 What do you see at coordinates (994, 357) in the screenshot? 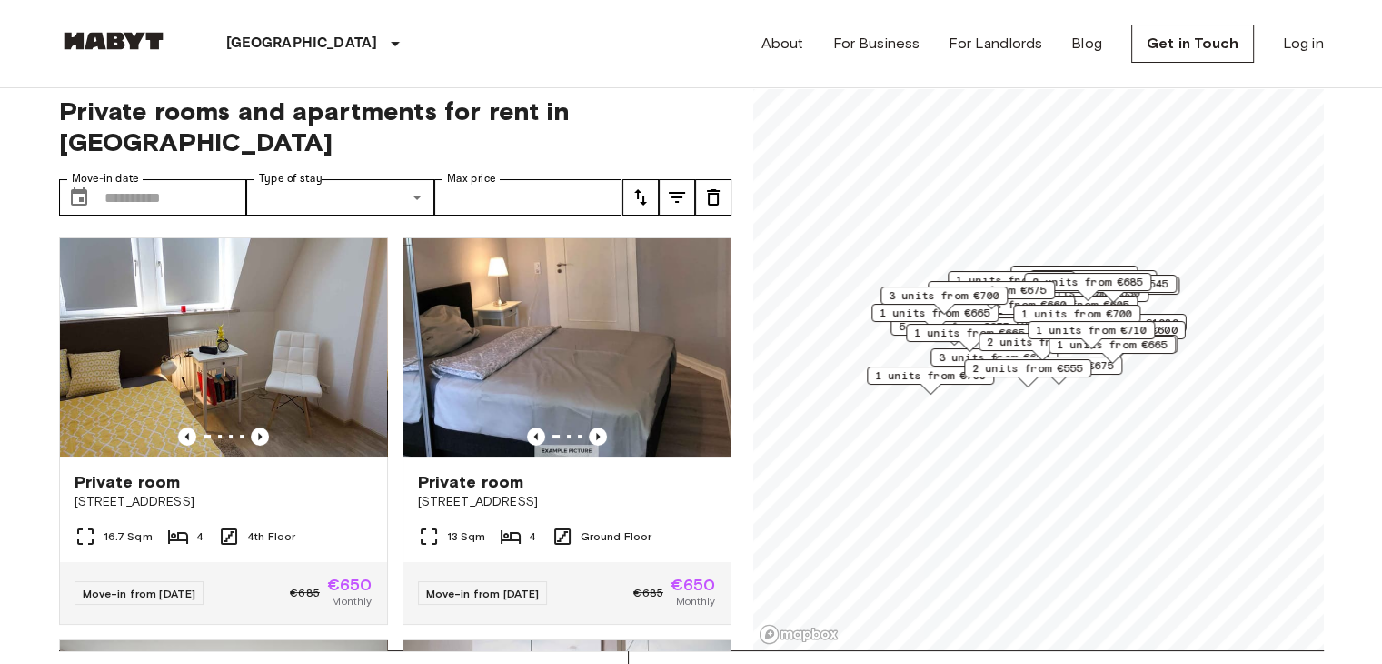
I see `span: 3 units from €600` at bounding box center [994, 357].